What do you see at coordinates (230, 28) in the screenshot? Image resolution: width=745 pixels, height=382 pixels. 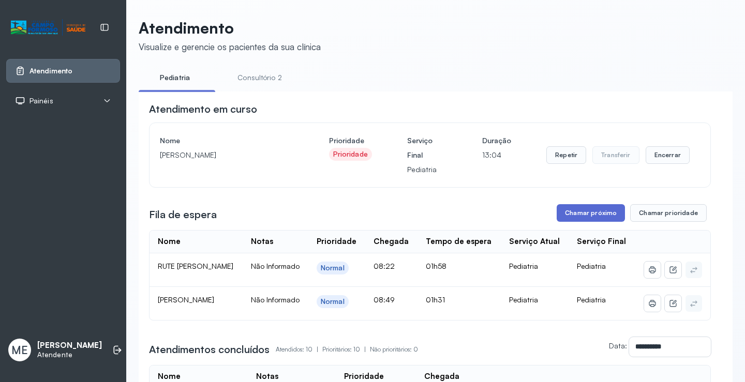 I see `p: Atendimento` at bounding box center [230, 28].